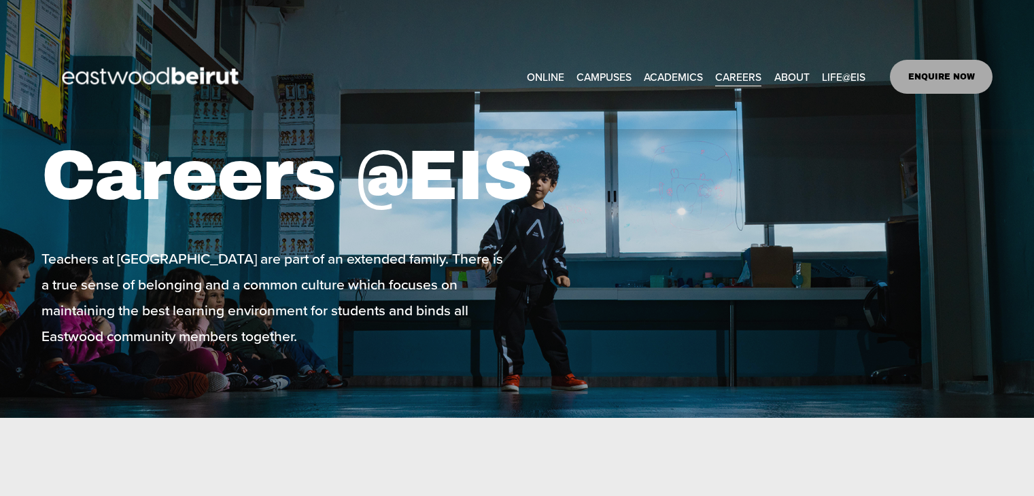 Image resolution: width=1034 pixels, height=496 pixels. I want to click on img: EastwoodIS Global Site, so click(152, 77).